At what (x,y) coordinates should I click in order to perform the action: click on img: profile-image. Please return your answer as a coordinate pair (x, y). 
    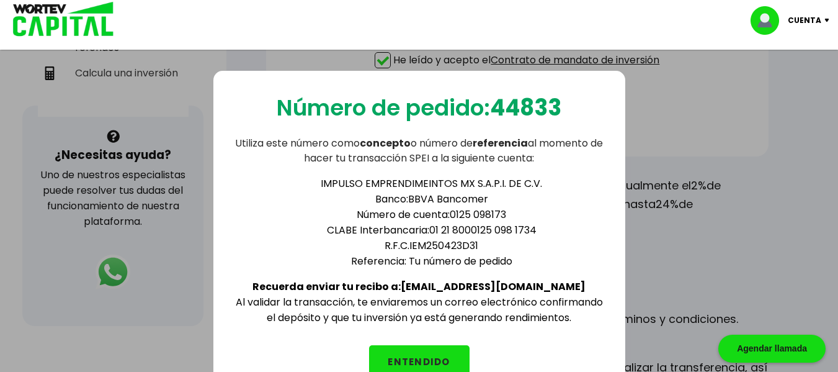
    Looking at the image, I should click on (769, 20).